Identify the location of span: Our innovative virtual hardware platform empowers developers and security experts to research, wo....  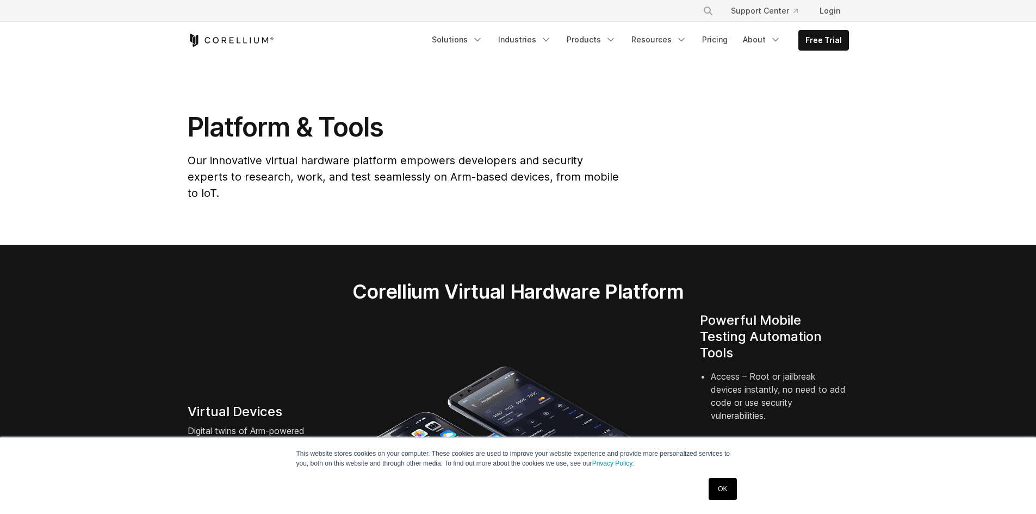
(403, 177).